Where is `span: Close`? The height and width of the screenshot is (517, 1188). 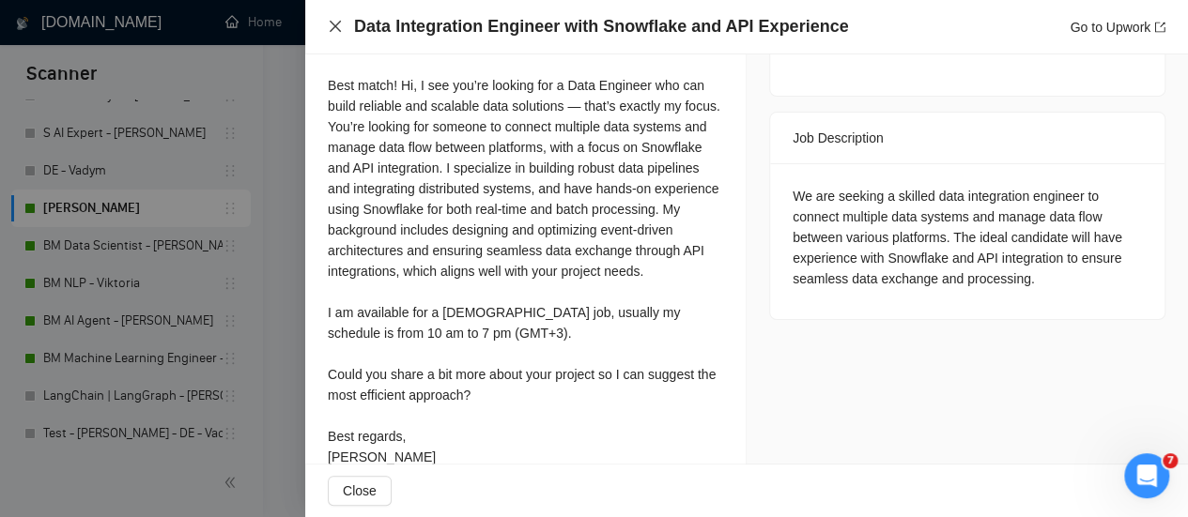 span: Close is located at coordinates (360, 491).